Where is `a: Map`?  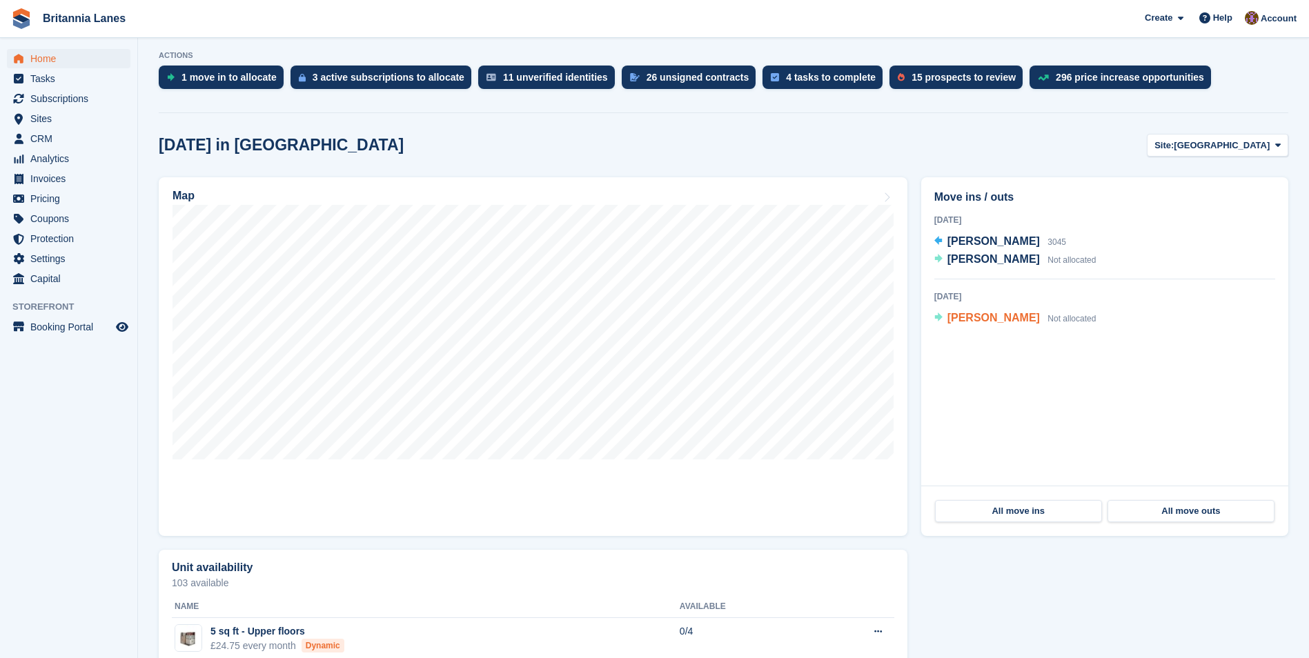 a: Map is located at coordinates (533, 357).